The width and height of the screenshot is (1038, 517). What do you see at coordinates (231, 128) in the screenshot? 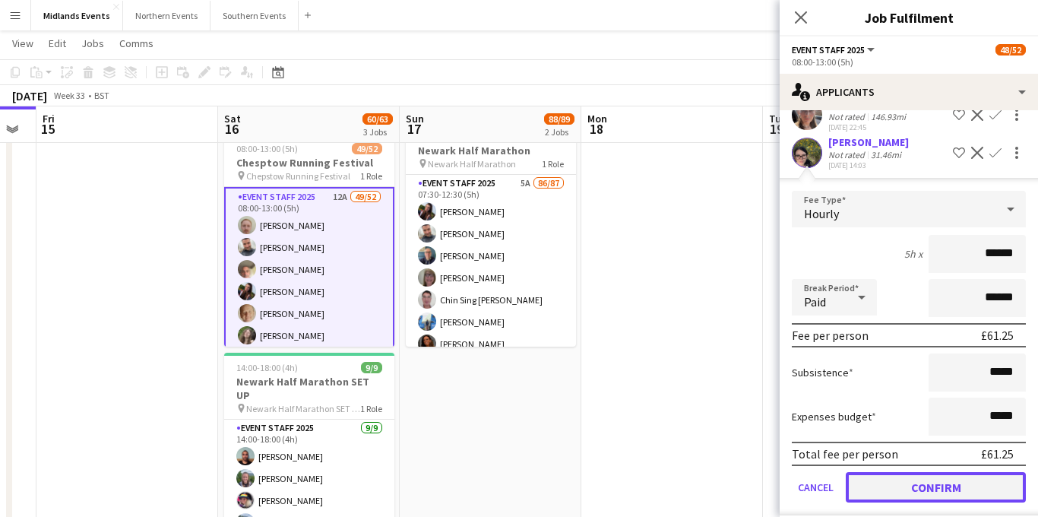
I see `span: 16` at bounding box center [231, 128].